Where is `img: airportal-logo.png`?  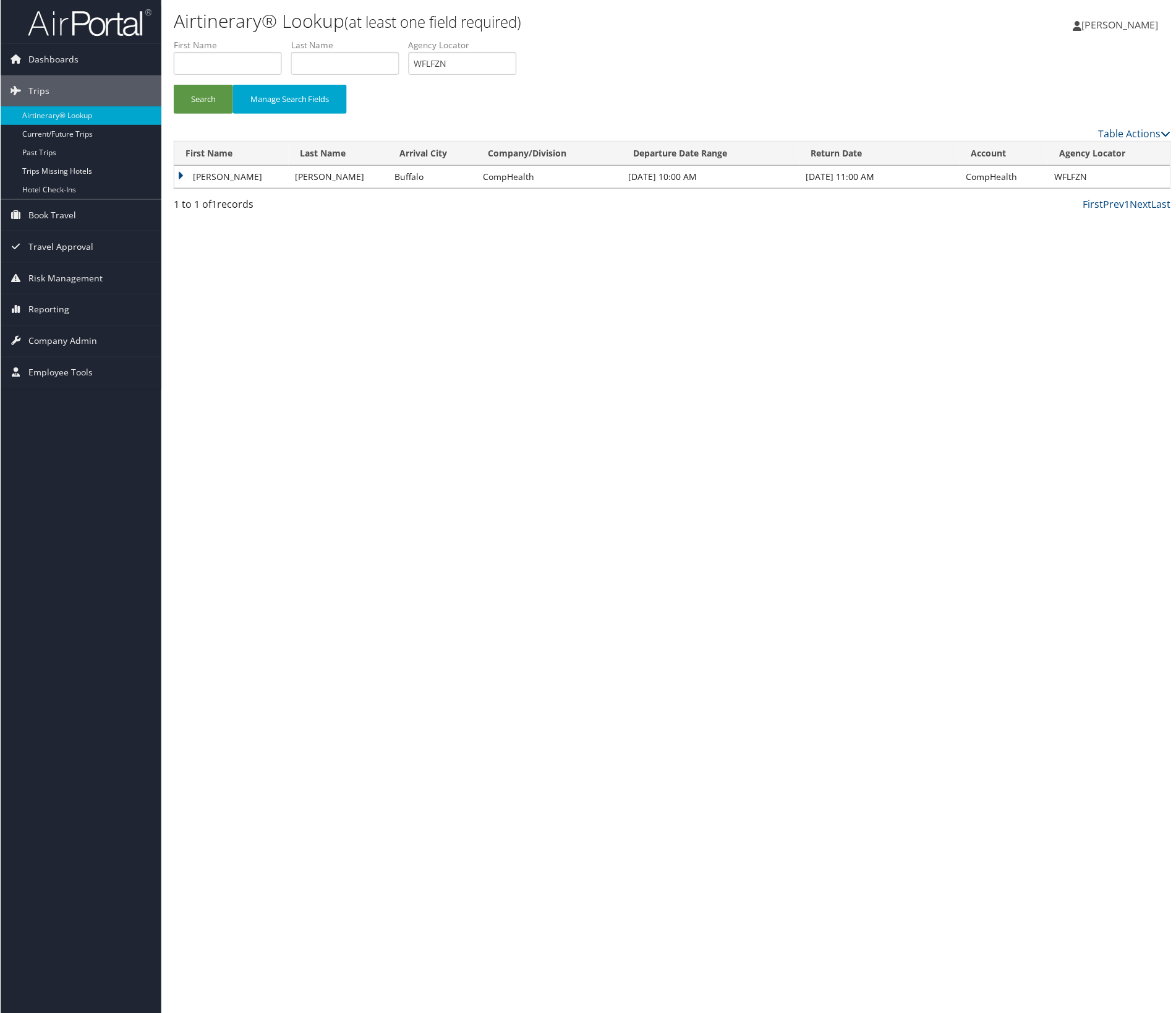 img: airportal-logo.png is located at coordinates (89, 22).